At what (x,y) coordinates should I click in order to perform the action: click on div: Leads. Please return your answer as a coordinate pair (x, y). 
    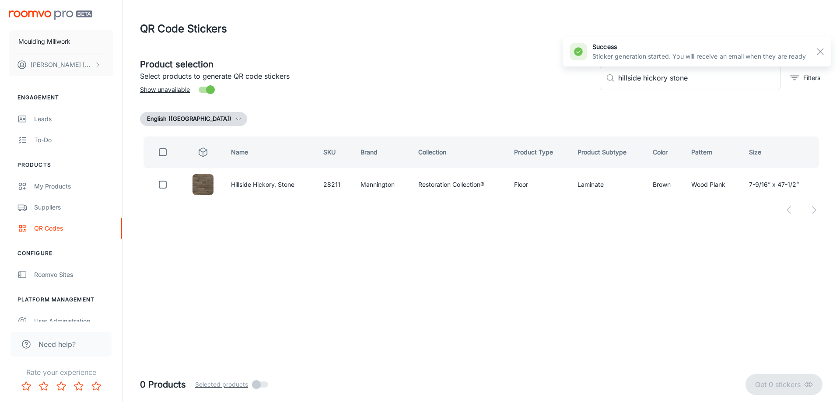
    Looking at the image, I should click on (74, 119).